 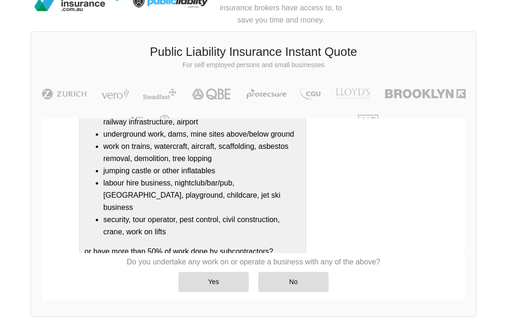 What do you see at coordinates (193, 144) in the screenshot?
I see `div: Do you undertake any work on or operate a business that is/has a: or have more than 50% of work d...` at bounding box center [193, 144].